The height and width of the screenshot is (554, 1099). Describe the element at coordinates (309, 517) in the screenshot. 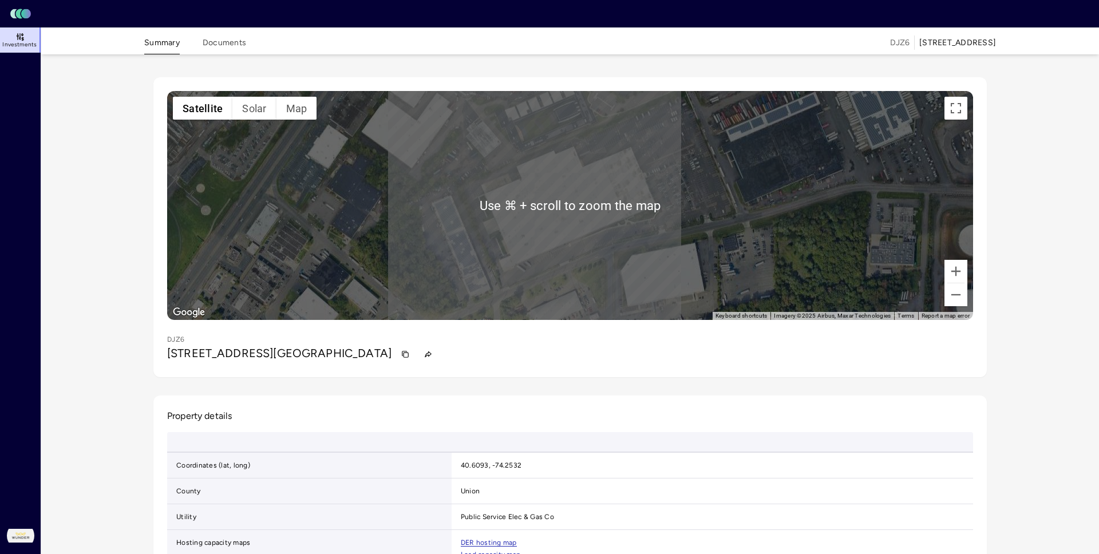

I see `td: Utility` at that location.